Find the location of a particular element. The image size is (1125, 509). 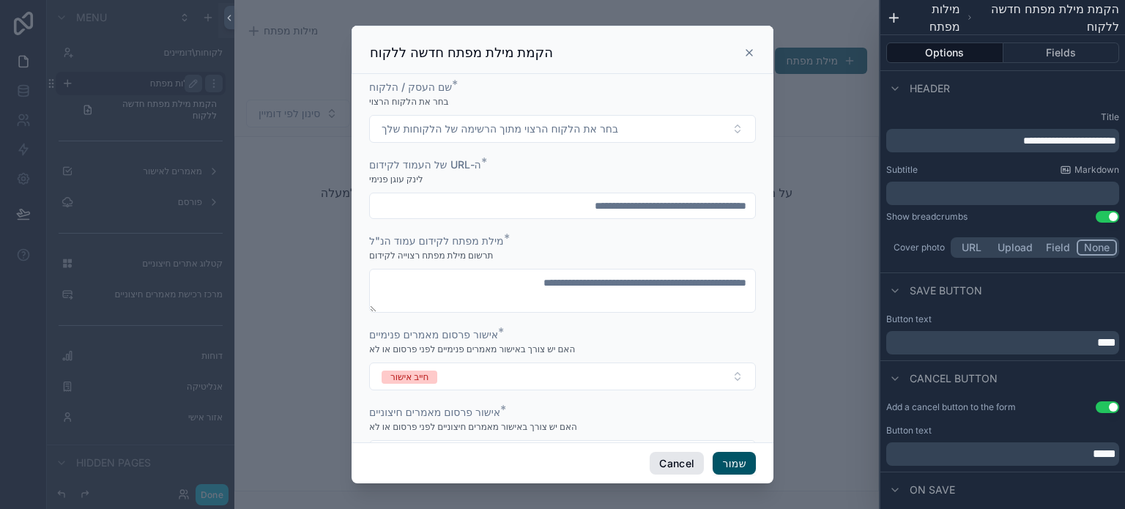

label: Cover photo is located at coordinates (915, 248).